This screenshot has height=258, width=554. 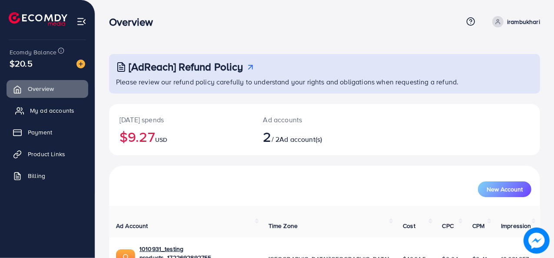 What do you see at coordinates (46, 154) in the screenshot?
I see `span: Product Links` at bounding box center [46, 154].